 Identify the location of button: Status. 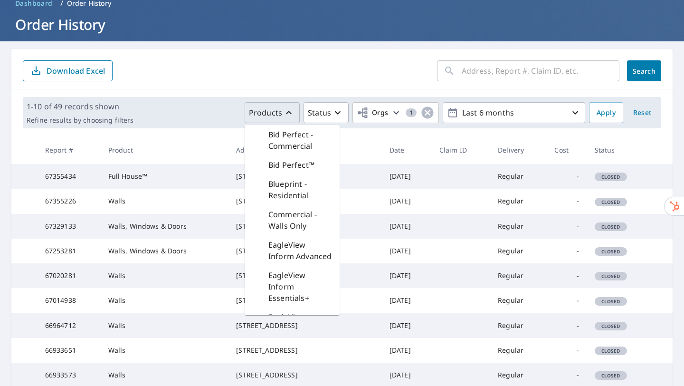
(326, 113).